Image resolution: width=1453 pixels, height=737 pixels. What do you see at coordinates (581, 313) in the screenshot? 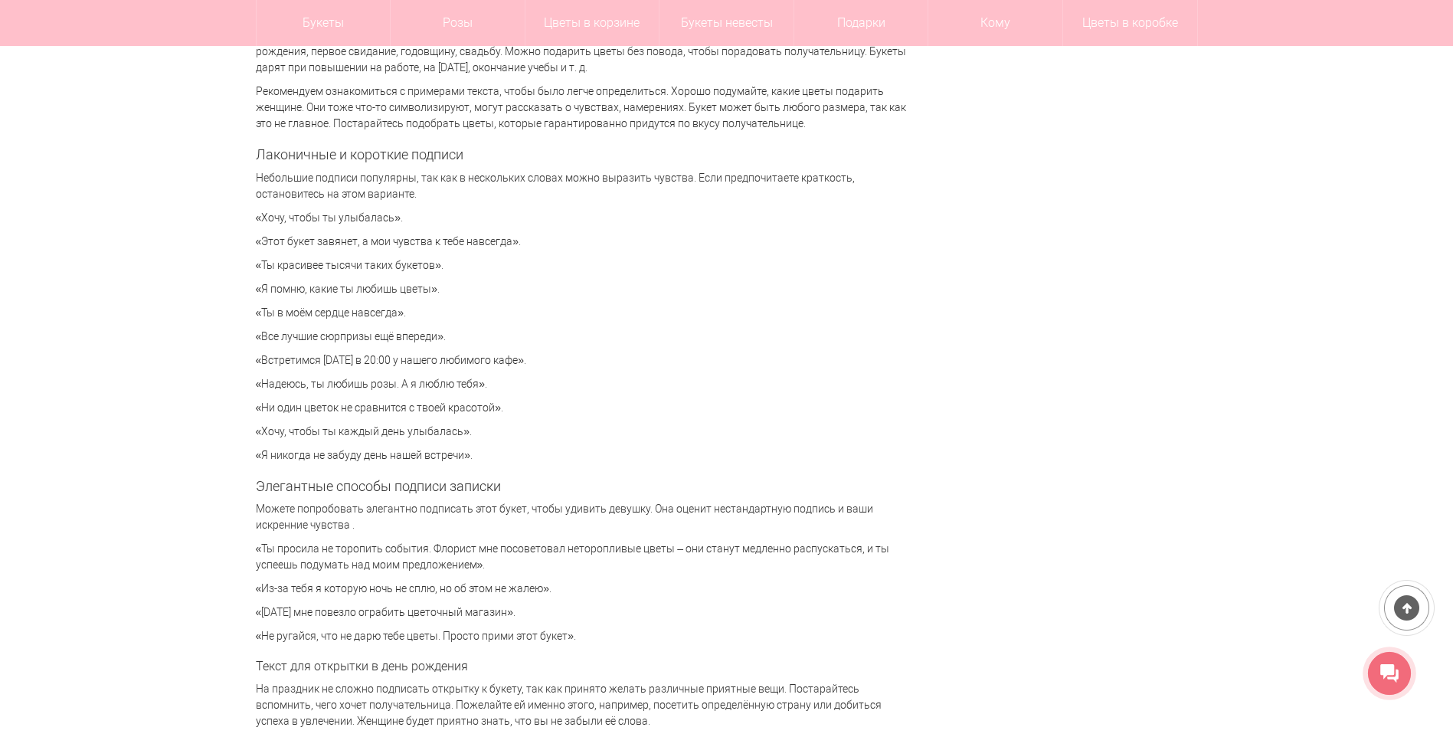
I see `p: «Ты в моём сердце навсегда».` at bounding box center [581, 313].